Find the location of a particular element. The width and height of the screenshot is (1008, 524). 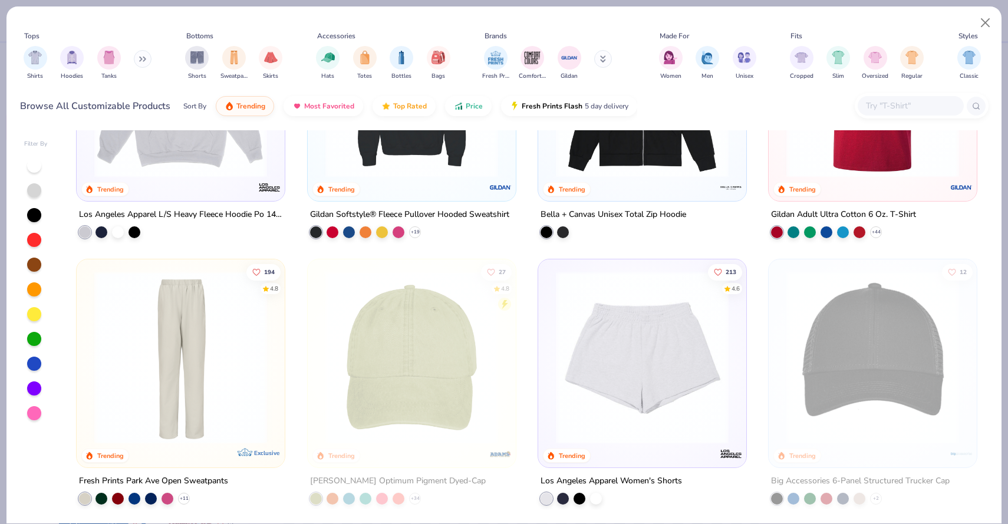

span: Trending is located at coordinates (250, 106).